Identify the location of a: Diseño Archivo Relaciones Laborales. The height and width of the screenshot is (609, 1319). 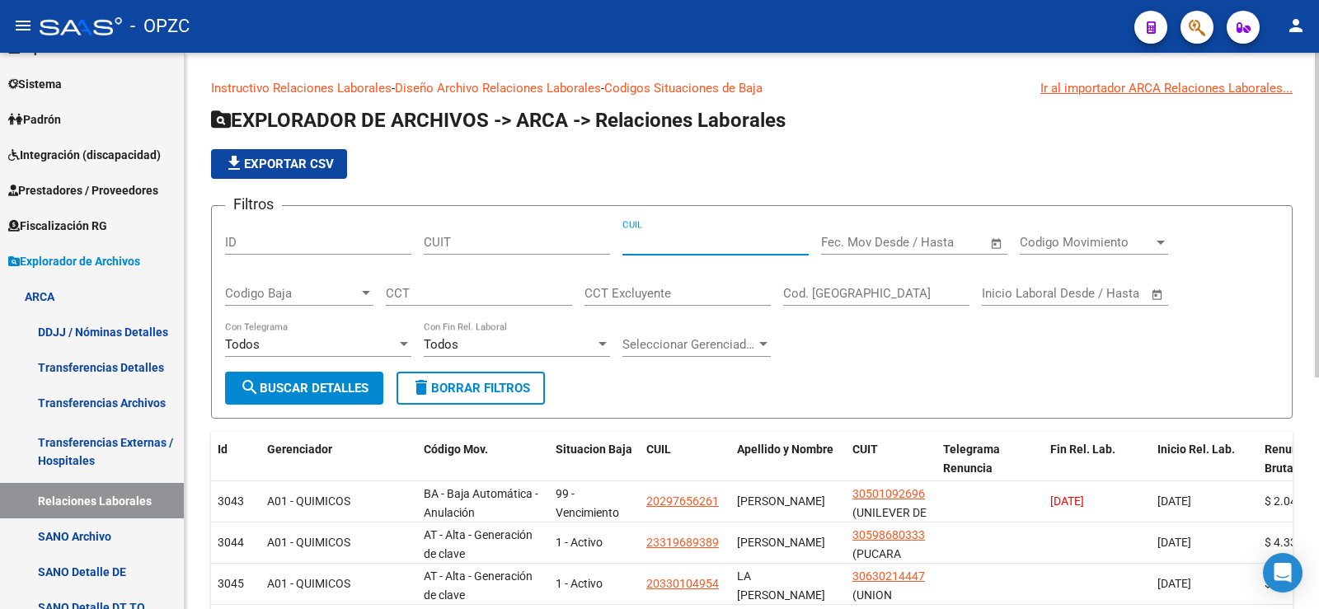
(498, 88).